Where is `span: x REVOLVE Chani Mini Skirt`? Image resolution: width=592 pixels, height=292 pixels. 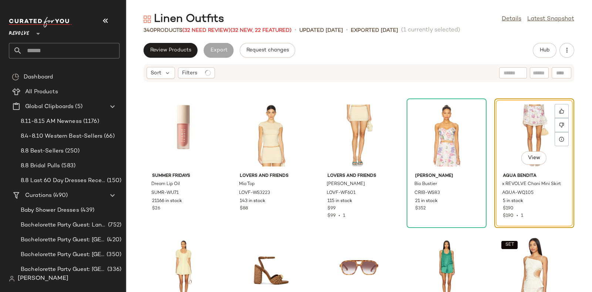
span: x REVOLVE Chani Mini Skirt is located at coordinates (531, 184).